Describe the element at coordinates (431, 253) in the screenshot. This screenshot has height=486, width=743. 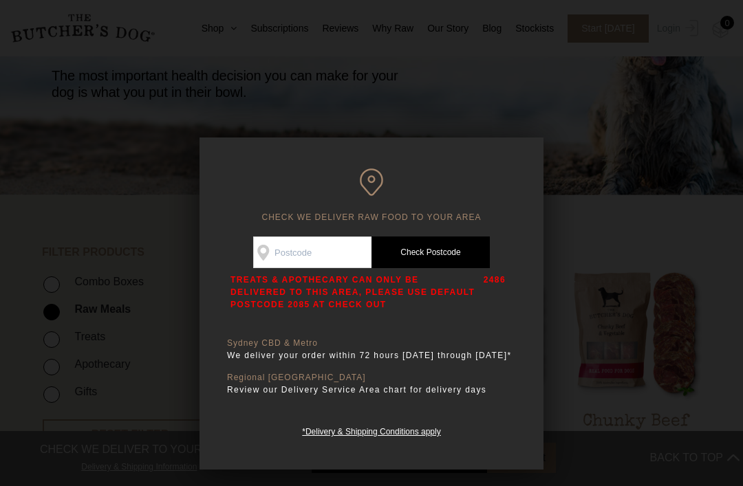
I see `a: Check Postcode` at that location.